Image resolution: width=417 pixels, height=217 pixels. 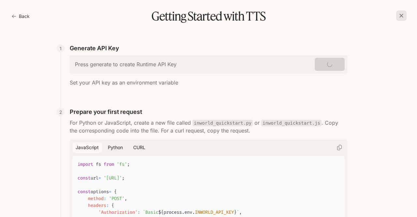 I want to click on span: 'Authorization', so click(x=118, y=212).